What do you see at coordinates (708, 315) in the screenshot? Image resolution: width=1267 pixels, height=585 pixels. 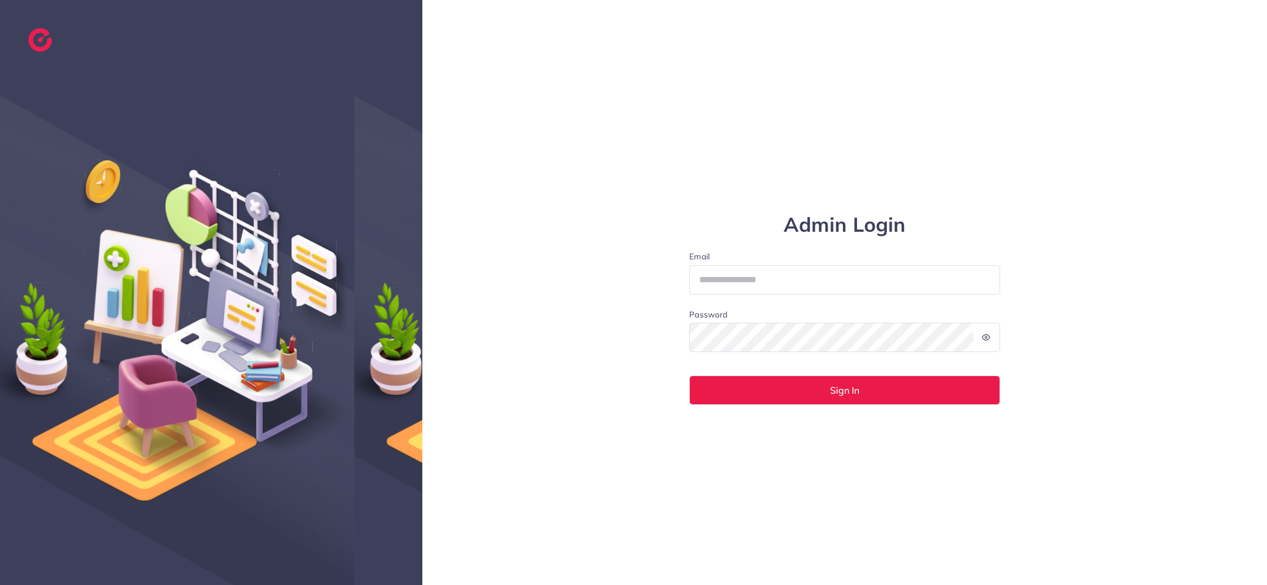 I see `label: Password` at bounding box center [708, 315].